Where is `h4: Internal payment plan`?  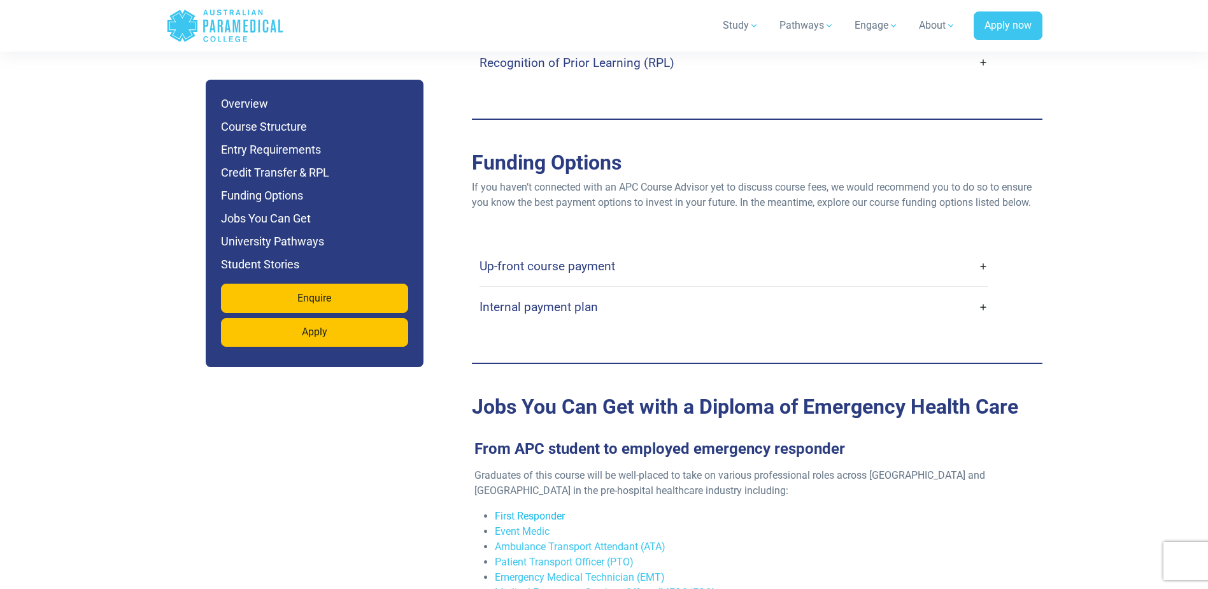 h4: Internal payment plan is located at coordinates (539, 306).